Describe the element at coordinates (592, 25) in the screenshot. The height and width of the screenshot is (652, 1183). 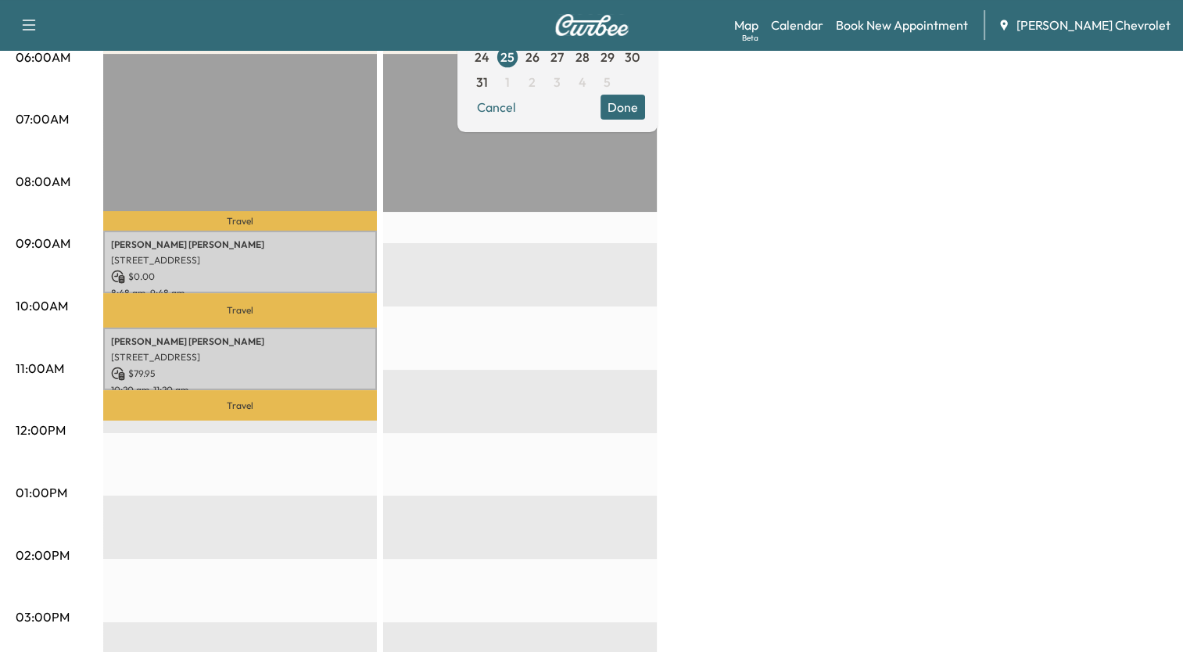
I see `img: Curbee Logo` at that location.